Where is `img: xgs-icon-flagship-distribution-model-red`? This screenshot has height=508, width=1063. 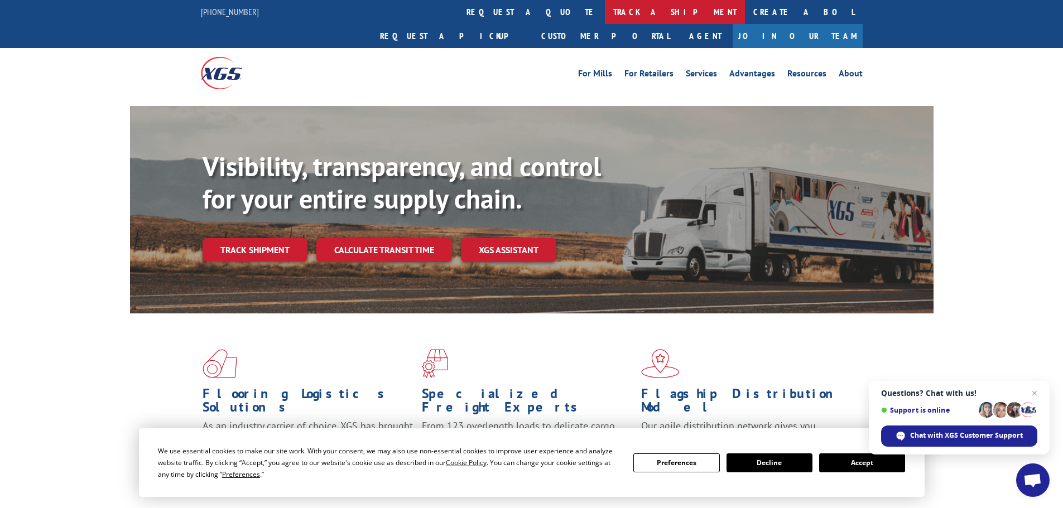 img: xgs-icon-flagship-distribution-model-red is located at coordinates (660, 364).